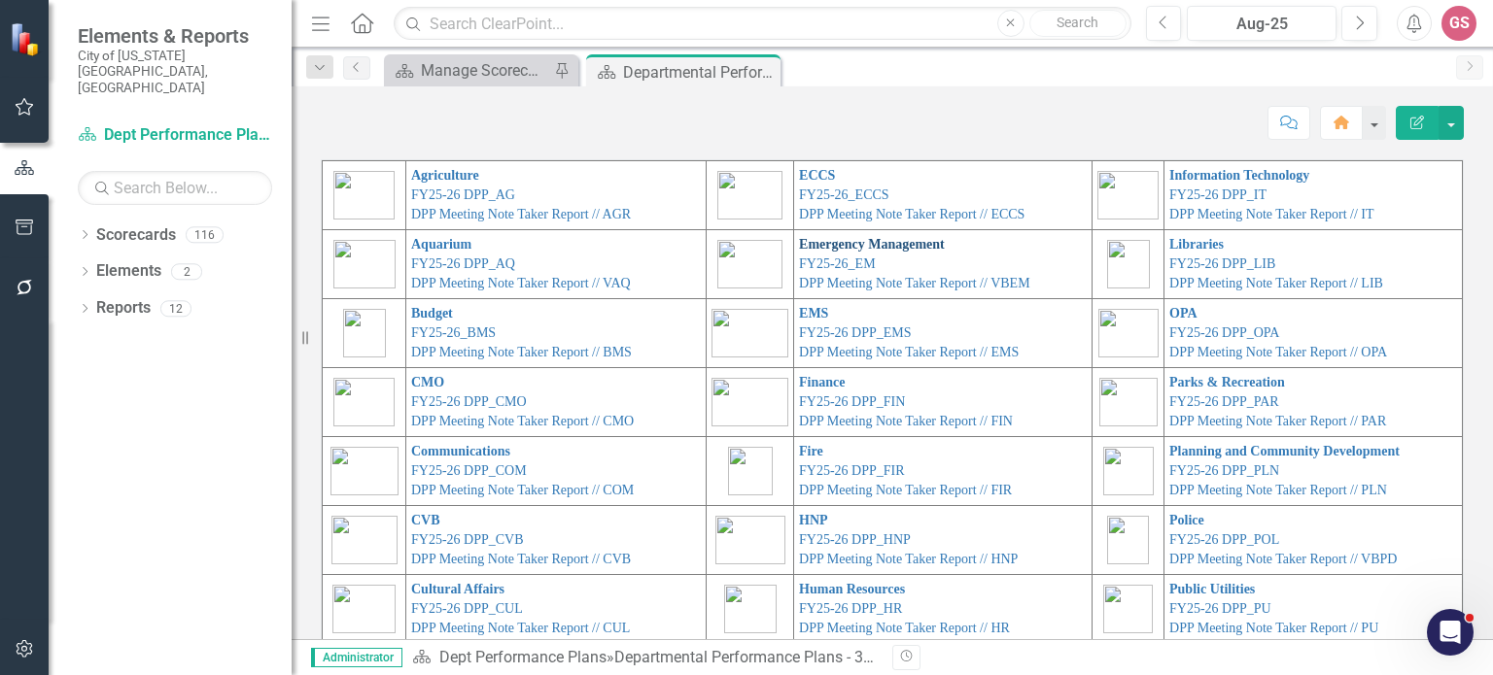 Image resolution: width=1493 pixels, height=675 pixels. I want to click on a: FY25-26 DPP_AQ, so click(463, 263).